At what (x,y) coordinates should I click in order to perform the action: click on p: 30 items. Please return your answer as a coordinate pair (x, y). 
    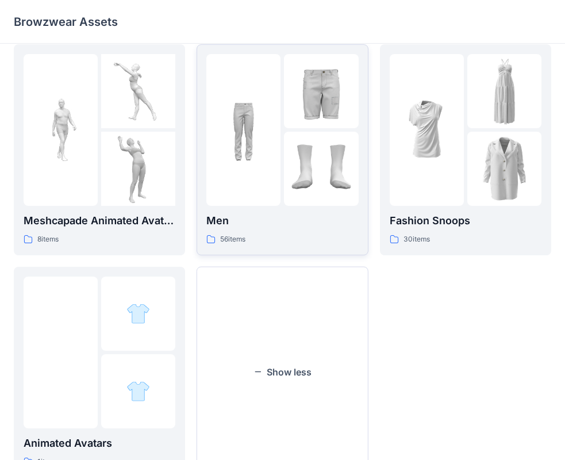
    Looking at the image, I should click on (417, 239).